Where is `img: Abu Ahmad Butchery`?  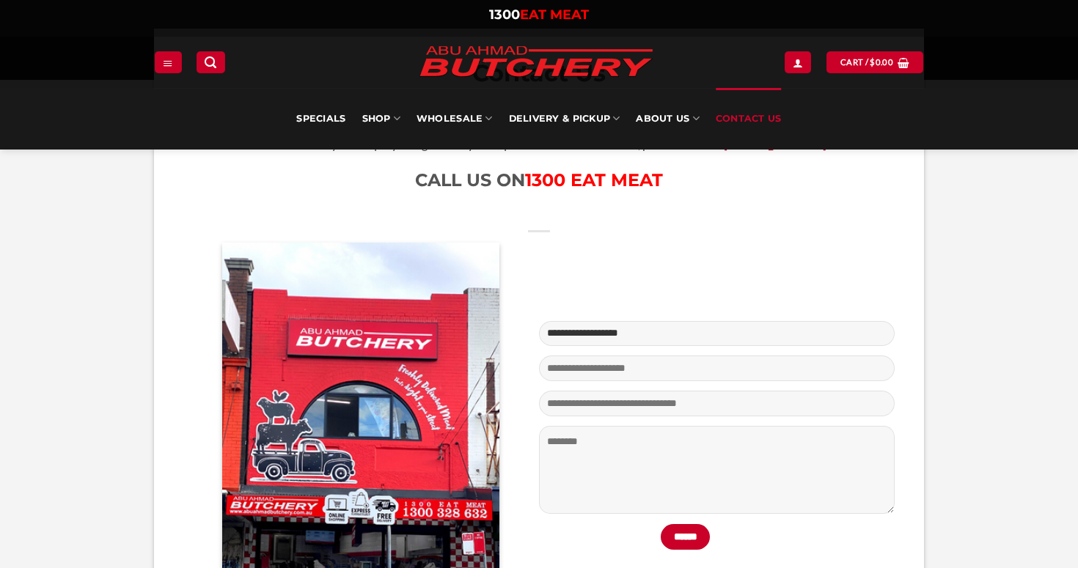 img: Abu Ahmad Butchery is located at coordinates (536, 62).